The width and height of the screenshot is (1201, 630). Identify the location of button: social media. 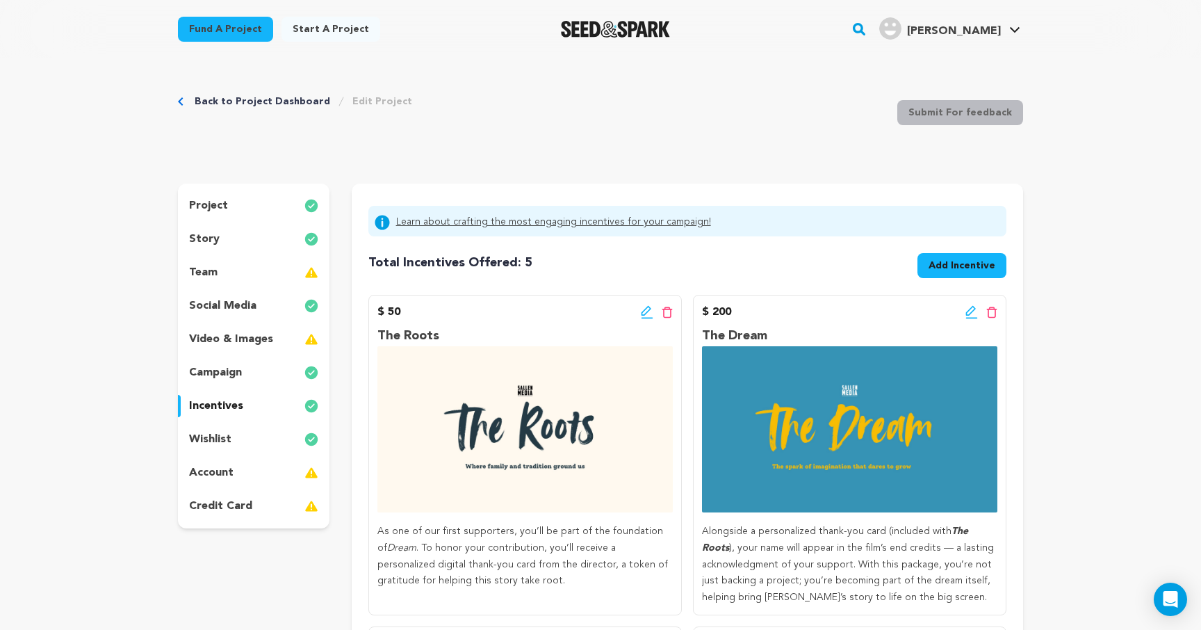
(254, 306).